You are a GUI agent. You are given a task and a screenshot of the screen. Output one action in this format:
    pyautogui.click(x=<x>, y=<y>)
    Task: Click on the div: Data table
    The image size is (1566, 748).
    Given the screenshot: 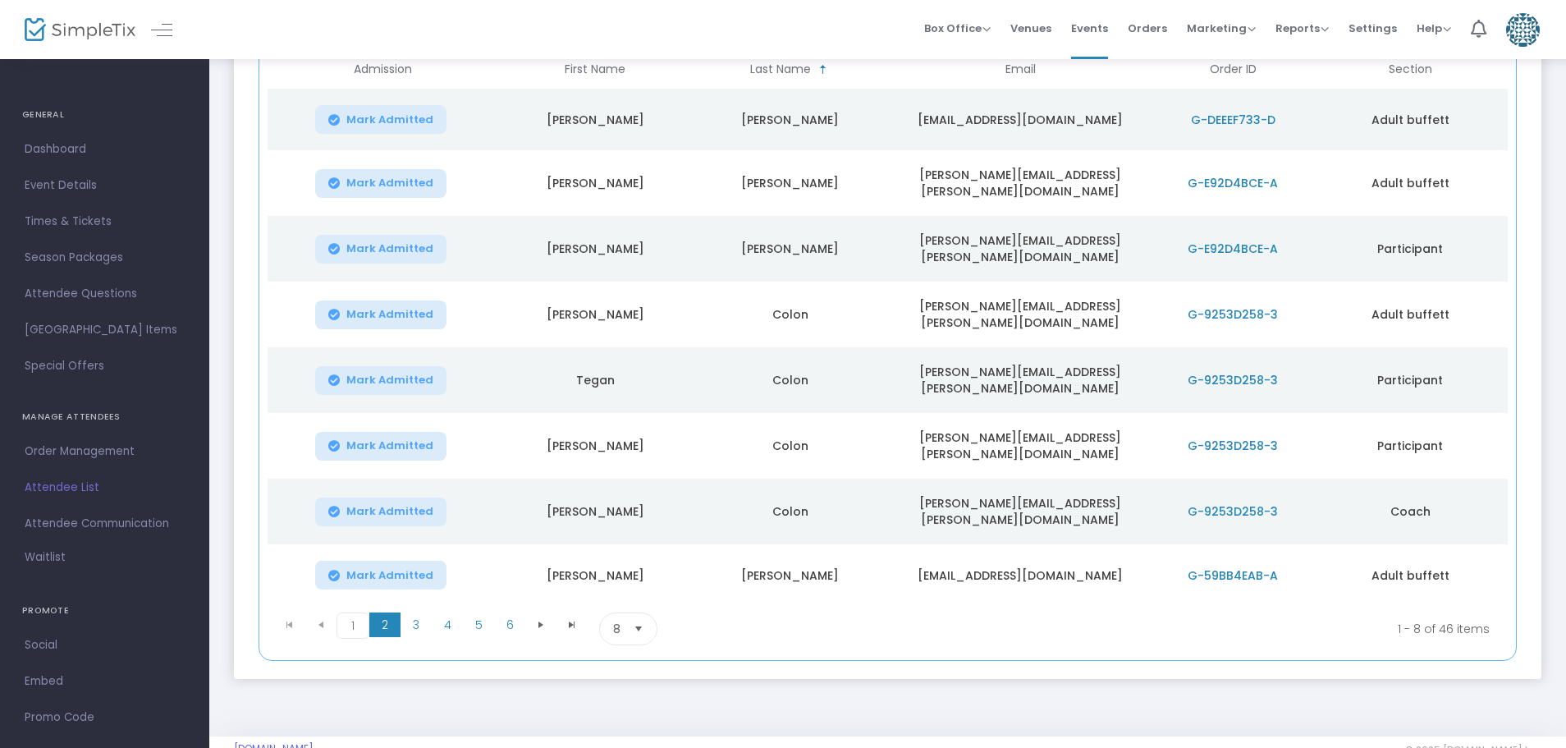 What is the action you would take?
    pyautogui.click(x=887, y=327)
    